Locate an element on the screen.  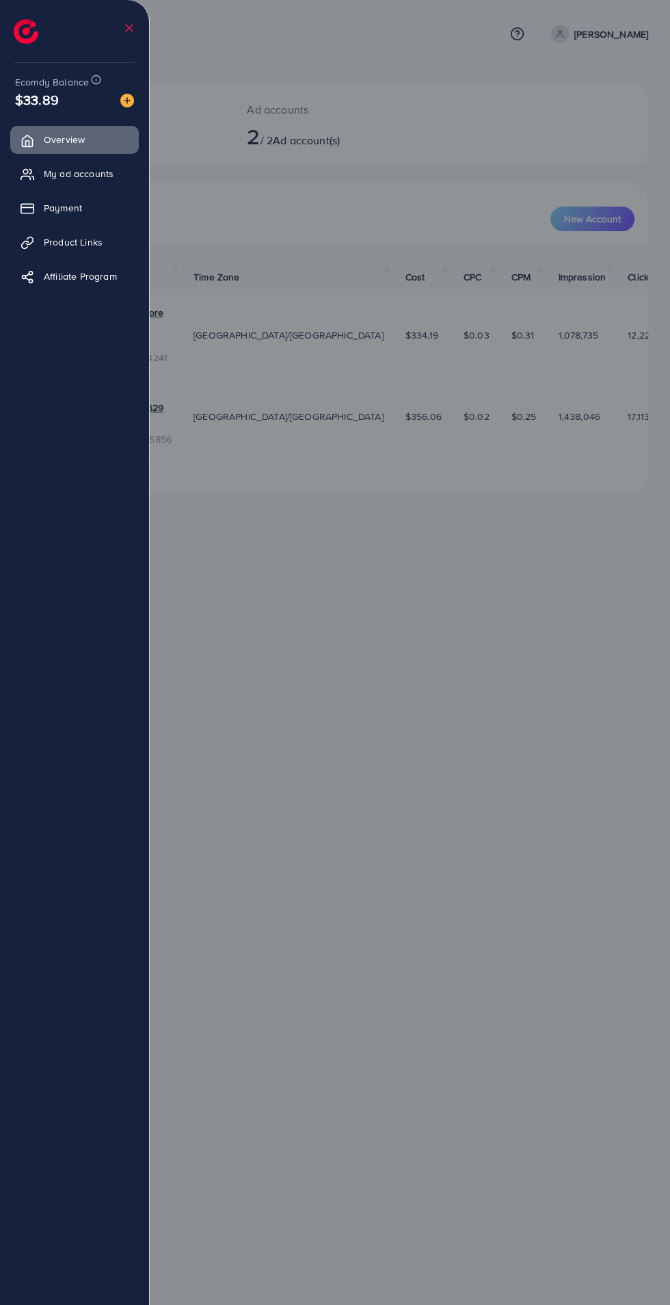
span: Overview is located at coordinates (64, 140).